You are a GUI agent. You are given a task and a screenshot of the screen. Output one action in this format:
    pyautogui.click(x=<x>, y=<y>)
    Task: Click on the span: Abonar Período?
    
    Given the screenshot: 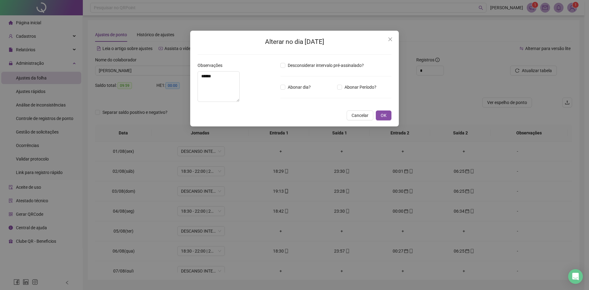 What is the action you would take?
    pyautogui.click(x=360, y=87)
    